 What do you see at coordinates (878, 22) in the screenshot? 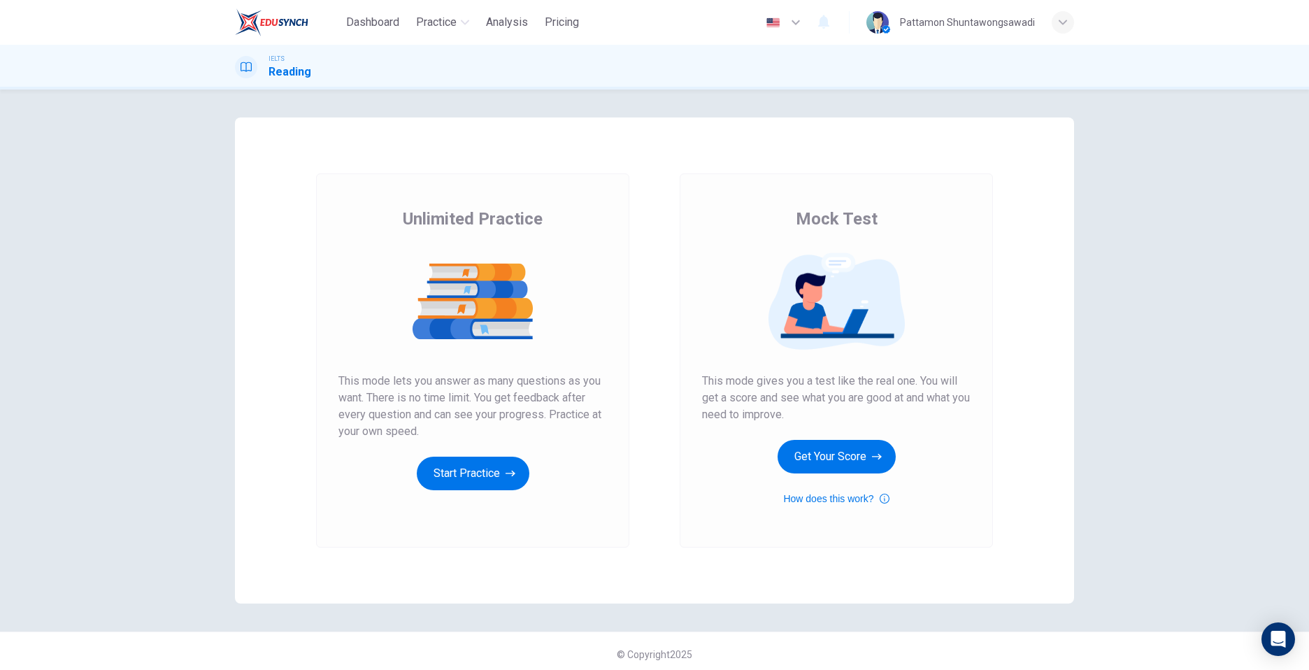
I see `img: Profile picture` at bounding box center [878, 22].